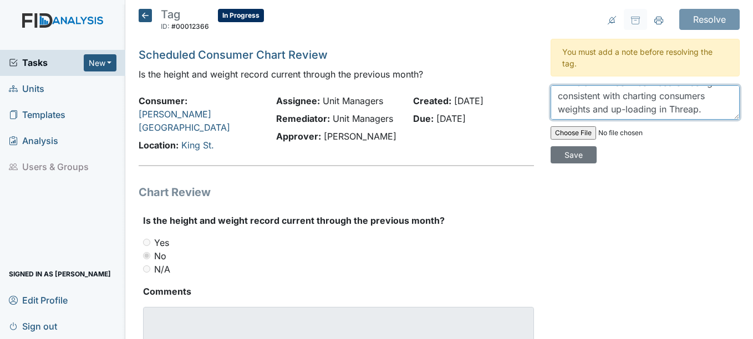 The width and height of the screenshot is (753, 339). I want to click on label: N/A, so click(162, 269).